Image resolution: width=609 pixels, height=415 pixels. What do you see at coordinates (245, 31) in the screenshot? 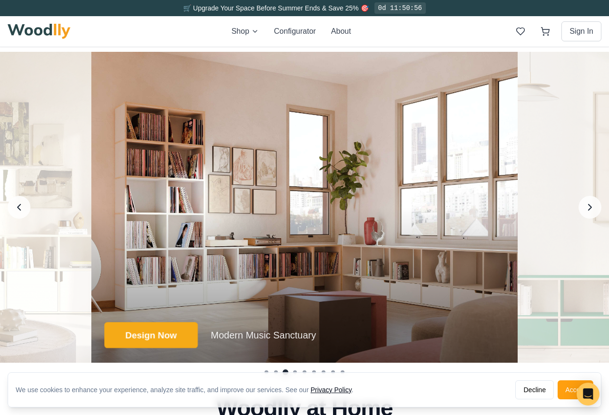
I see `button: Shop` at bounding box center [245, 31].